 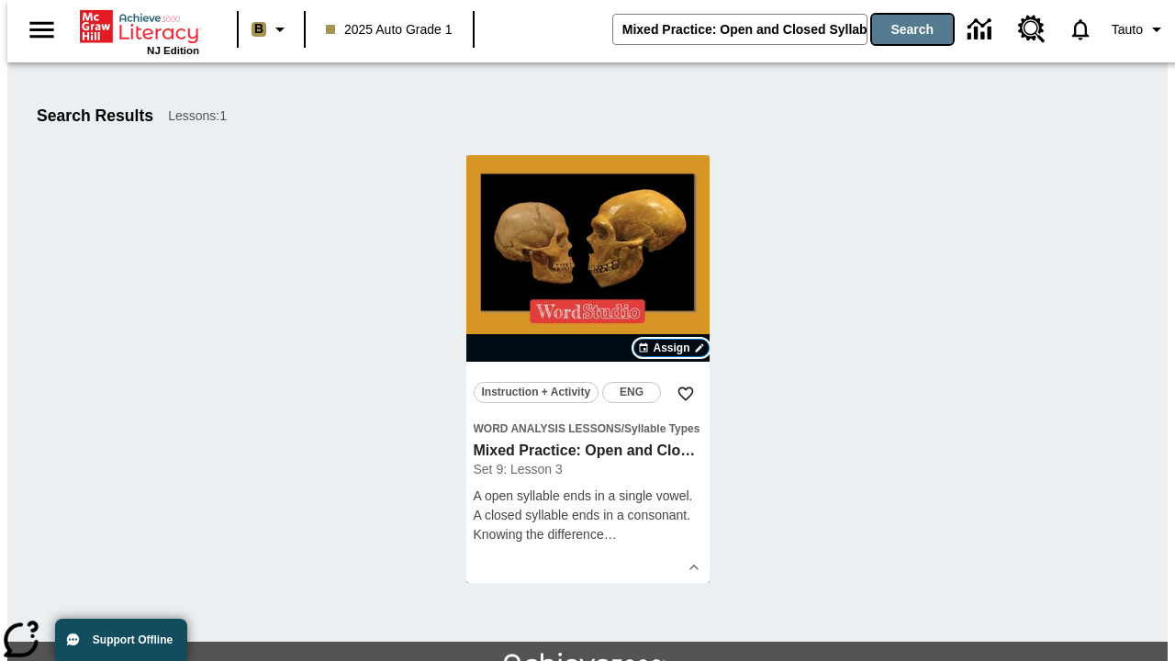 I want to click on button: Show Details, so click(x=694, y=567).